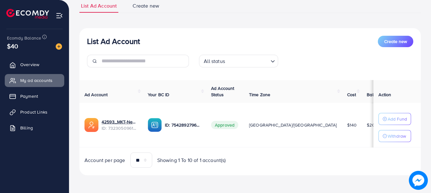 The height and width of the screenshot is (193, 431). What do you see at coordinates (35, 128) in the screenshot?
I see `a: Billing` at bounding box center [35, 128].